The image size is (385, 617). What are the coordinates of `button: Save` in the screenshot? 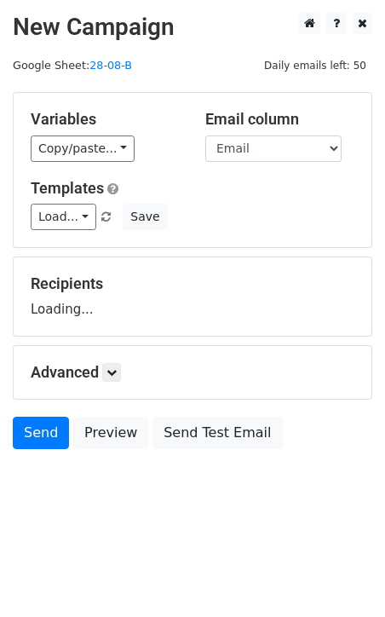 It's located at (145, 217).